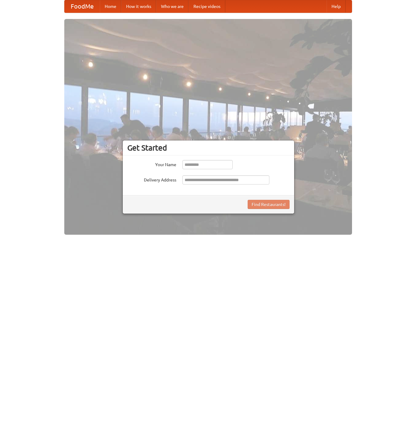 The image size is (416, 433). What do you see at coordinates (269, 205) in the screenshot?
I see `button: Find Restaurants!` at bounding box center [269, 205].